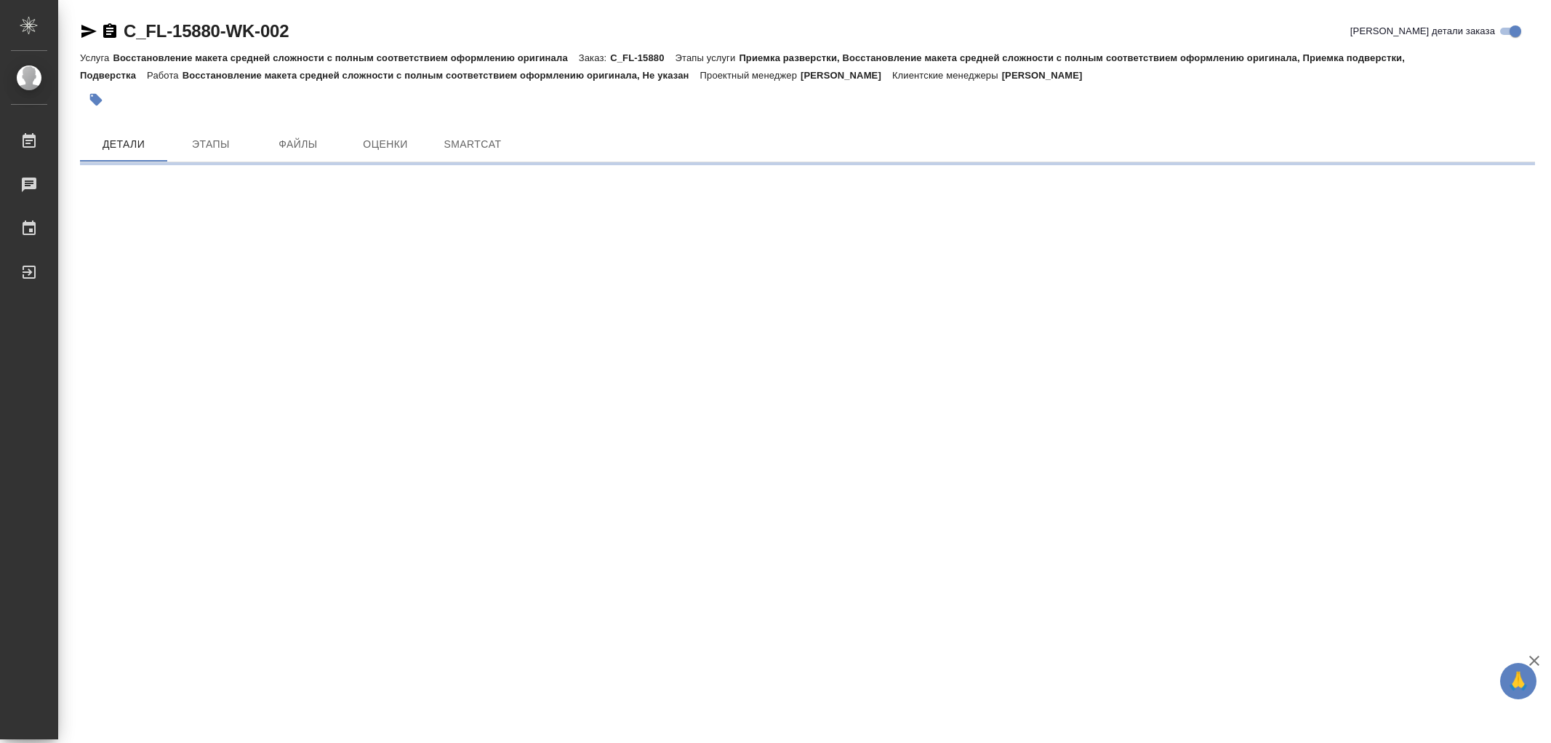 The image size is (1551, 743). I want to click on p: Проектный менеджер, so click(751, 75).